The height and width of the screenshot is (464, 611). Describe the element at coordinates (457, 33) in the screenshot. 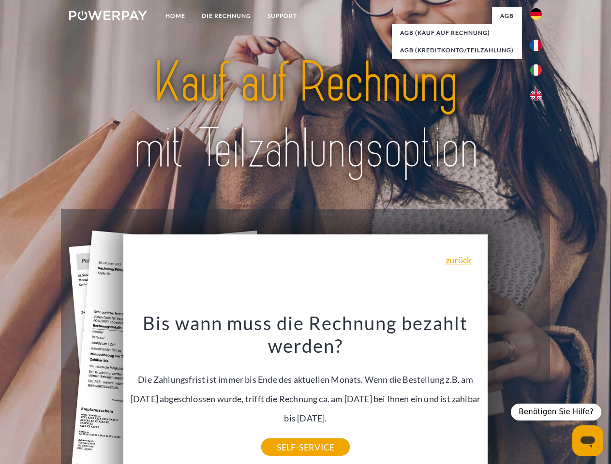

I see `a: AGB (Kauf auf Rechnung)` at that location.